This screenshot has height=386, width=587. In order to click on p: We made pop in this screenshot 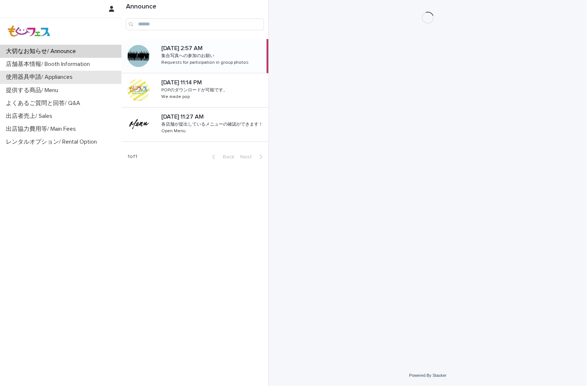, I will do `click(176, 96)`.